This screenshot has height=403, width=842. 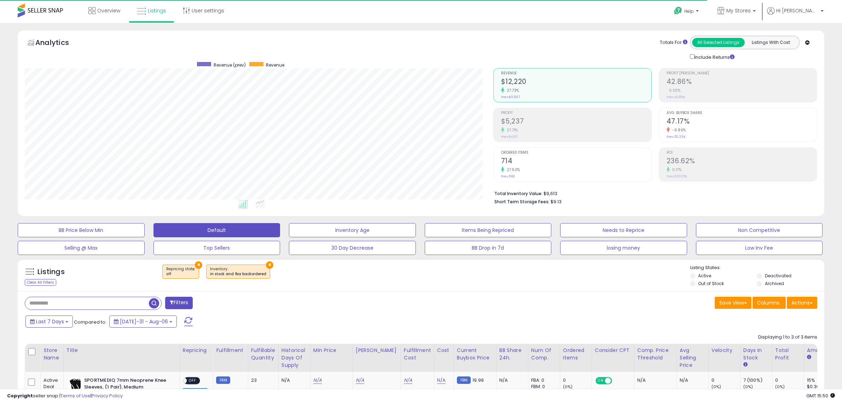 I want to click on span: Columns, so click(x=768, y=303).